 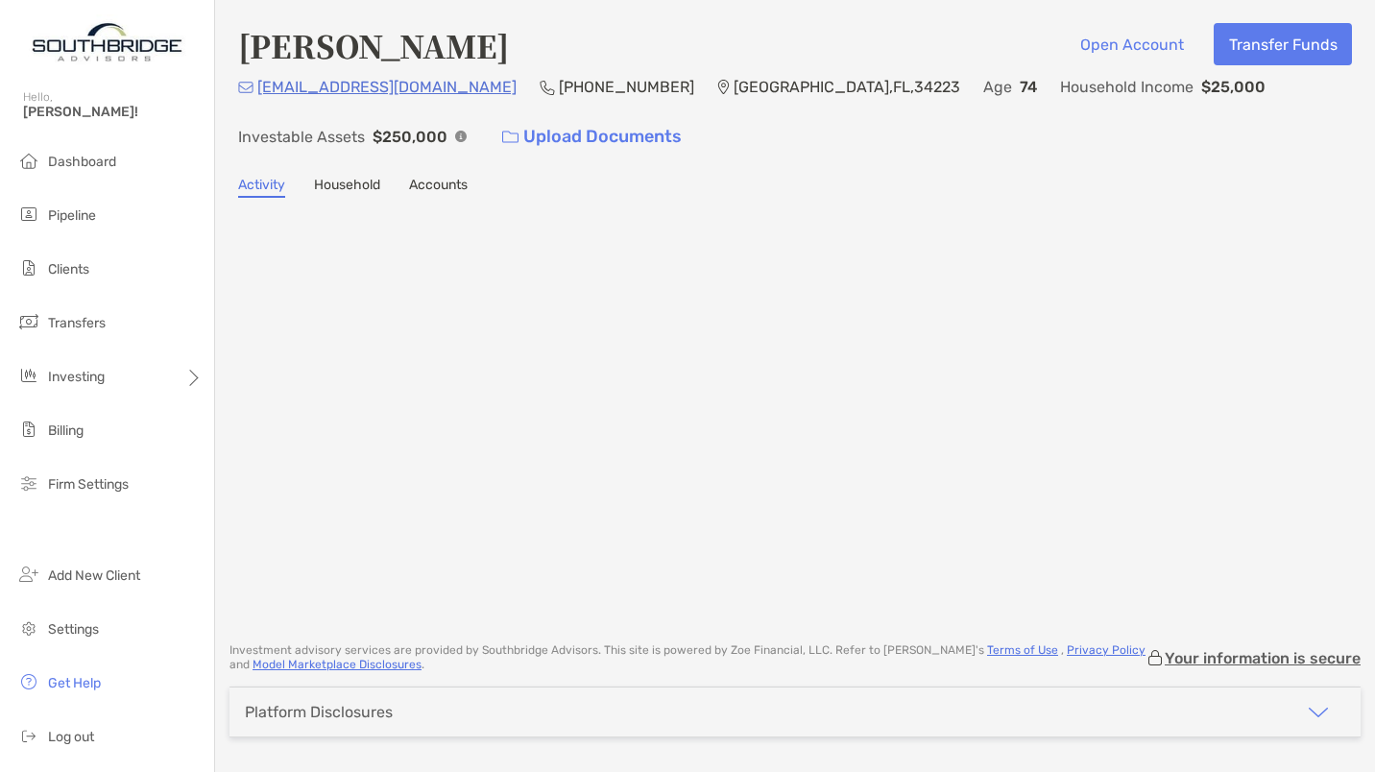 I want to click on img: billing icon, so click(x=29, y=429).